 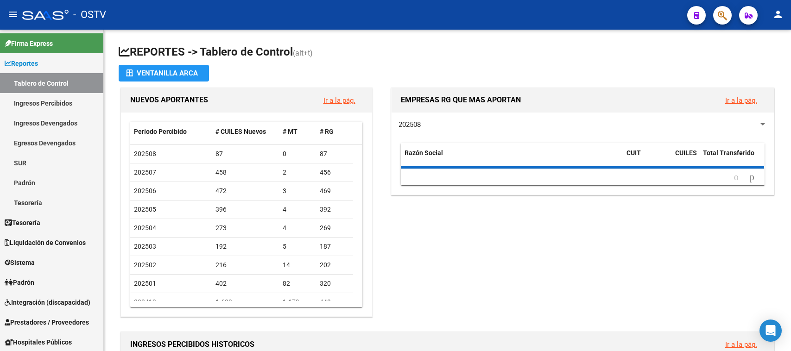 I want to click on datatable-header-cell: Razón Social, so click(x=512, y=158).